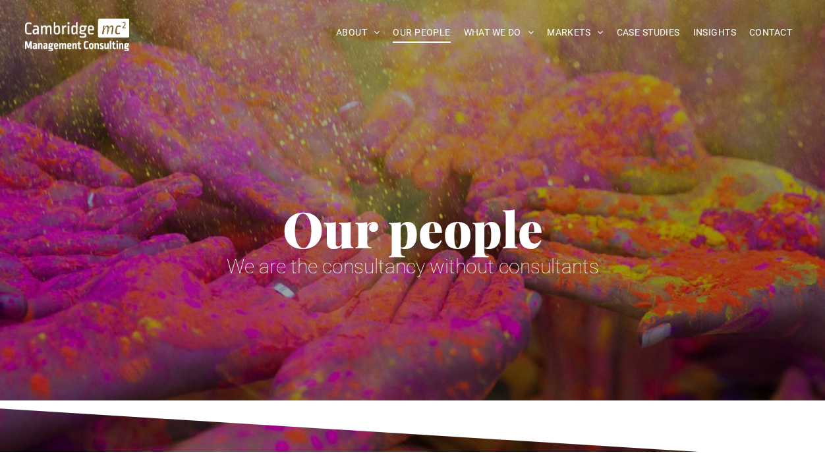  Describe the element at coordinates (421, 32) in the screenshot. I see `a: OUR PEOPLE` at that location.